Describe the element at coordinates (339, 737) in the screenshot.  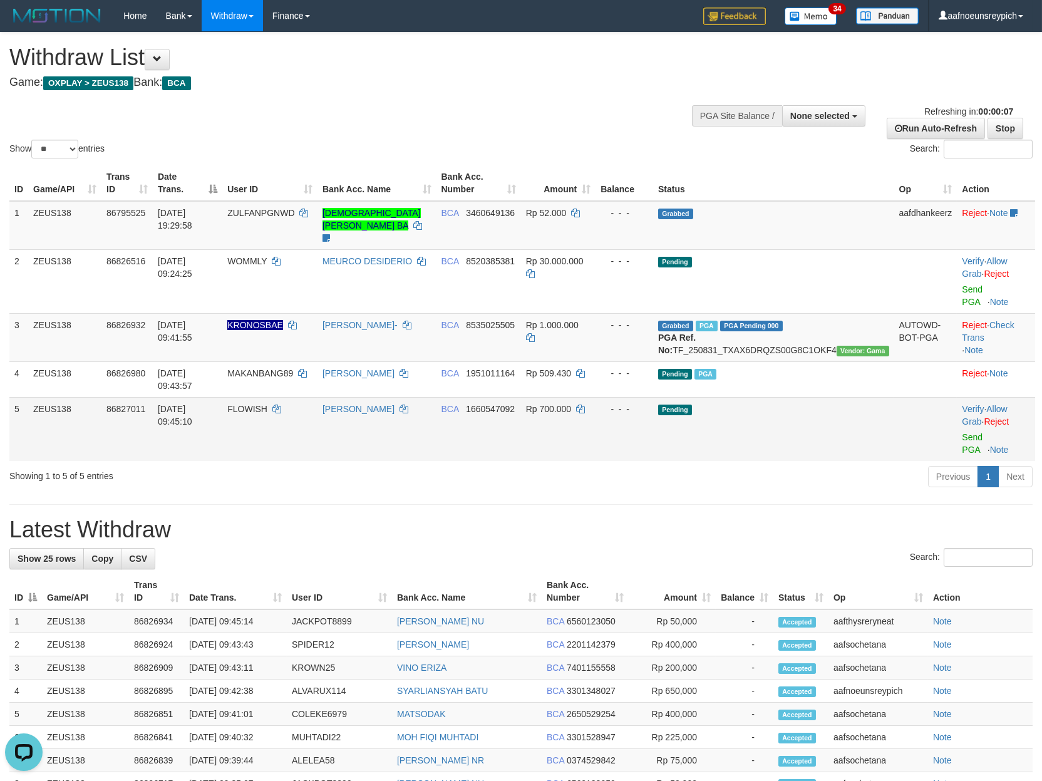
I see `td: MUHTADI22` at that location.